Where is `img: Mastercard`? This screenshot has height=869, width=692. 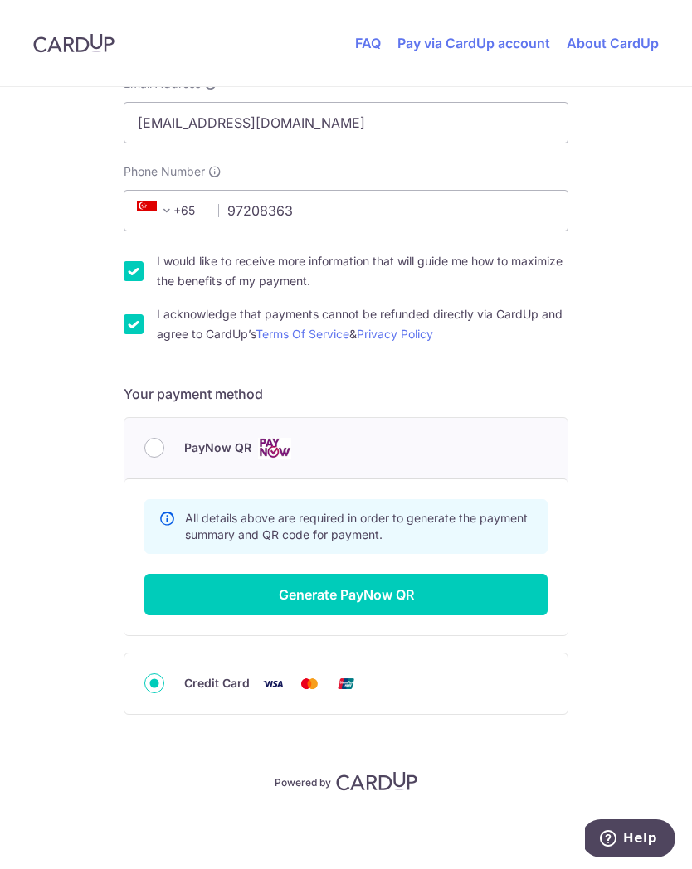 img: Mastercard is located at coordinates (309, 683).